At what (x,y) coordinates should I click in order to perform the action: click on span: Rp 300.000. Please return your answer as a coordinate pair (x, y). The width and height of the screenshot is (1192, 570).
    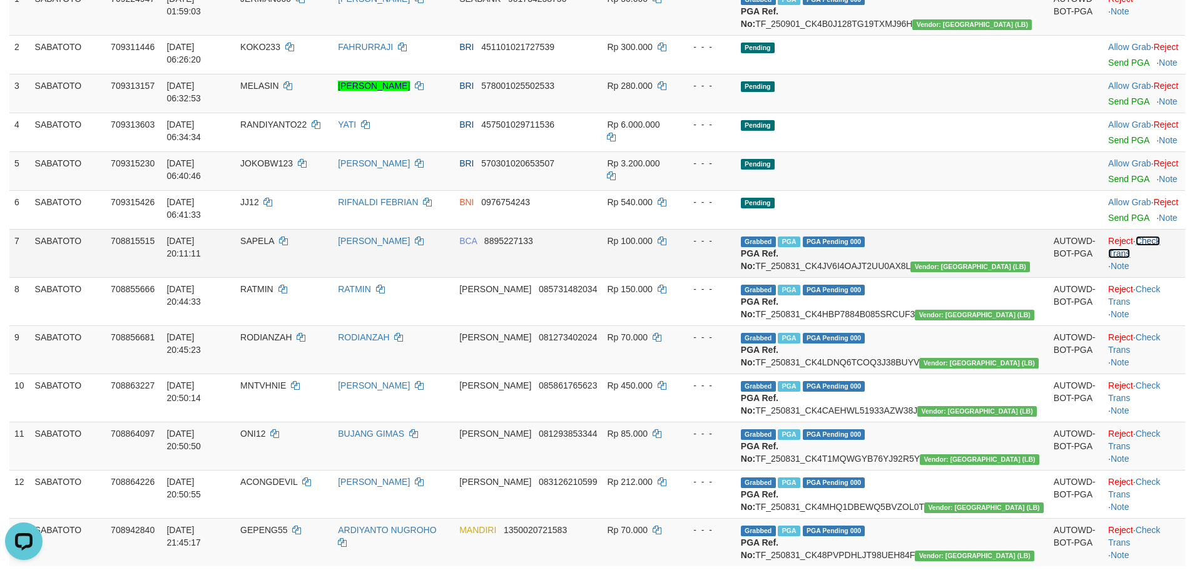
    Looking at the image, I should click on (629, 47).